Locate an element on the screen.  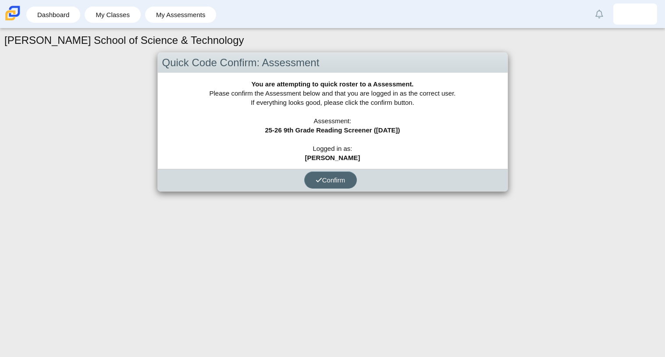
b: You are attempting to quick roster to a Assessment. is located at coordinates (332, 84).